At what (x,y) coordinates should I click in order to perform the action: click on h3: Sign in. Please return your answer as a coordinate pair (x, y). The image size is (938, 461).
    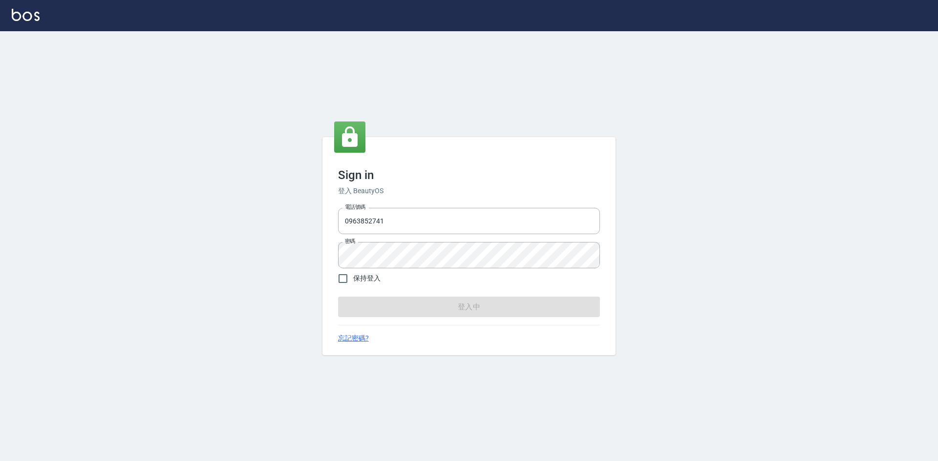
    Looking at the image, I should click on (469, 175).